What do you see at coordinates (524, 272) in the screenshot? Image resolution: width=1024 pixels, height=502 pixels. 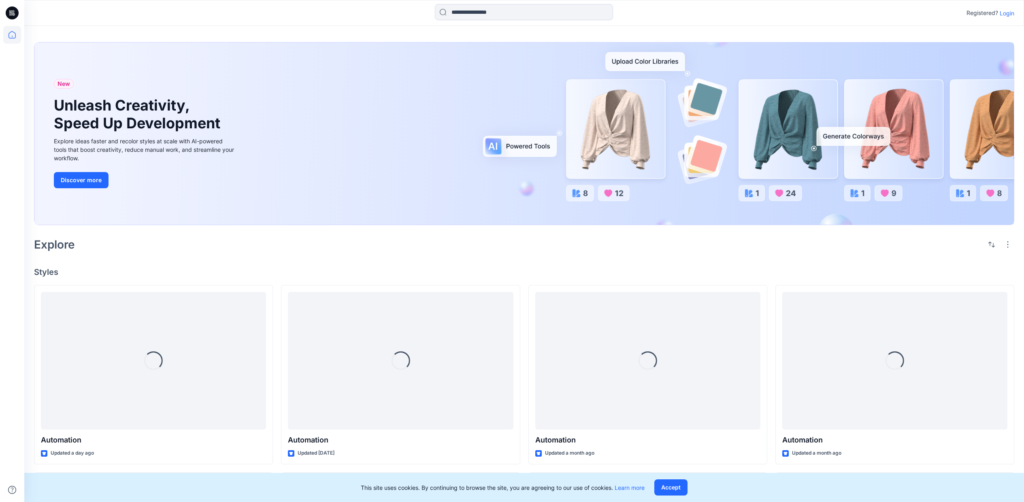 I see `h4: Styles` at bounding box center [524, 272].